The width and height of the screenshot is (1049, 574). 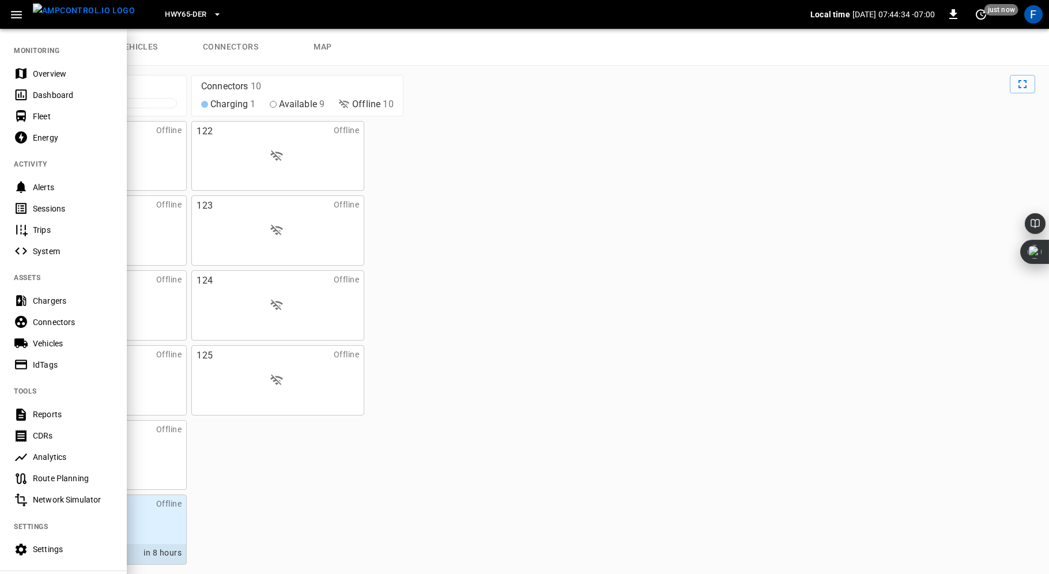 I want to click on div: Settings, so click(x=73, y=549).